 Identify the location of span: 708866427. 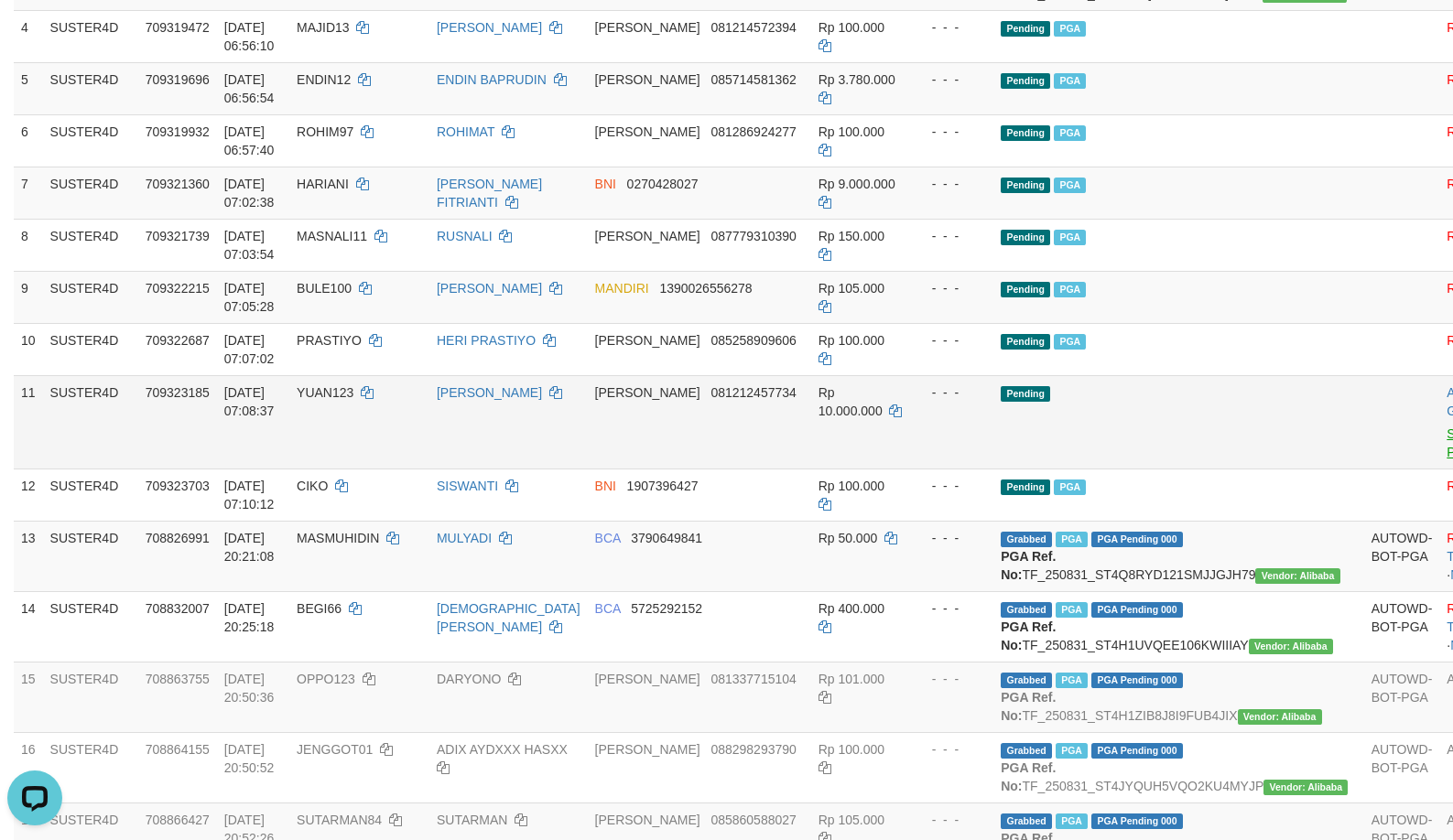
(178, 819).